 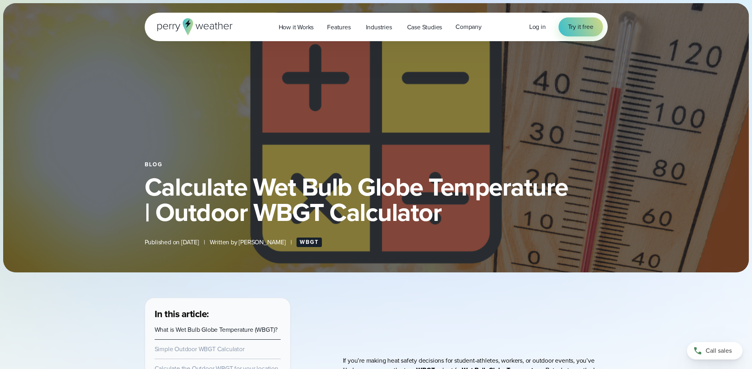 What do you see at coordinates (338, 27) in the screenshot?
I see `span: Features` at bounding box center [338, 27].